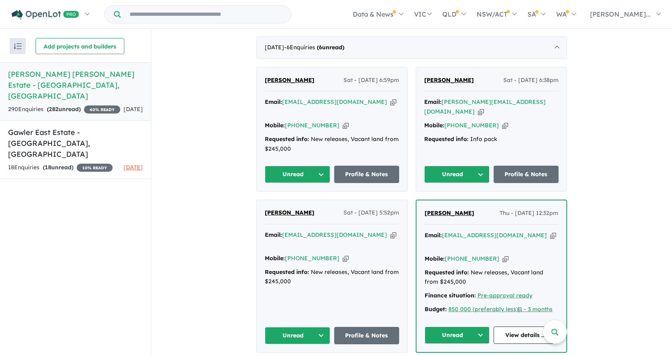 The image size is (672, 356). I want to click on img: Openlot PRO Logo White, so click(45, 15).